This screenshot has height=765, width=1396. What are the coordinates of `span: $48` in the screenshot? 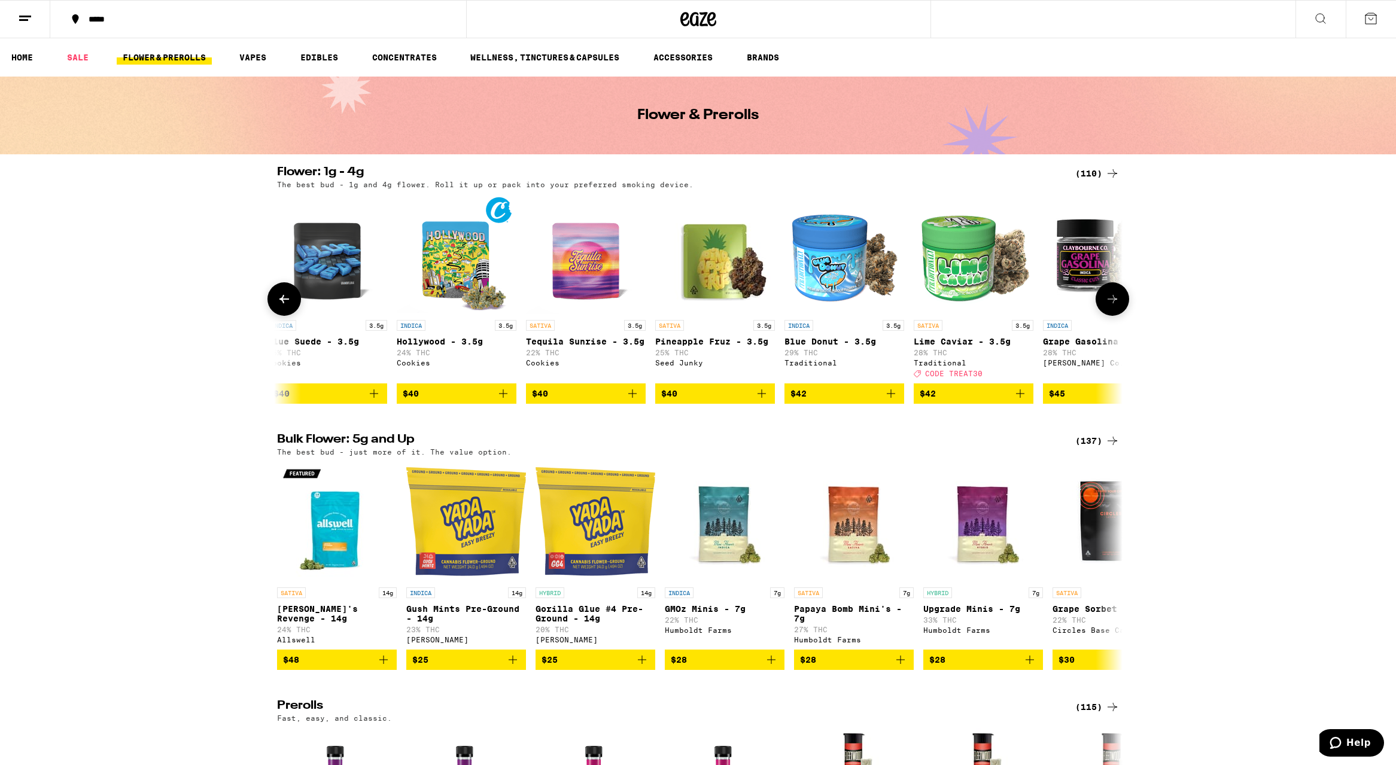 It's located at (291, 660).